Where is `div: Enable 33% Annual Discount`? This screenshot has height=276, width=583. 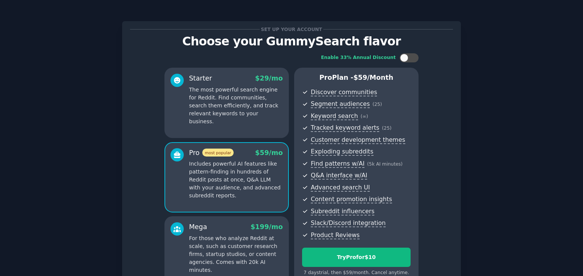
div: Enable 33% Annual Discount is located at coordinates (358, 58).